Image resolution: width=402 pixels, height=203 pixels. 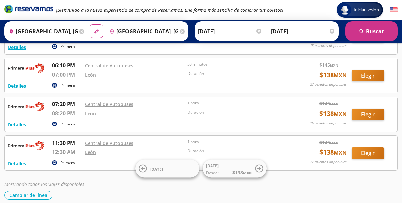 What do you see at coordinates (42, 31) in the screenshot?
I see `input: Buscar Origen` at bounding box center [42, 31].